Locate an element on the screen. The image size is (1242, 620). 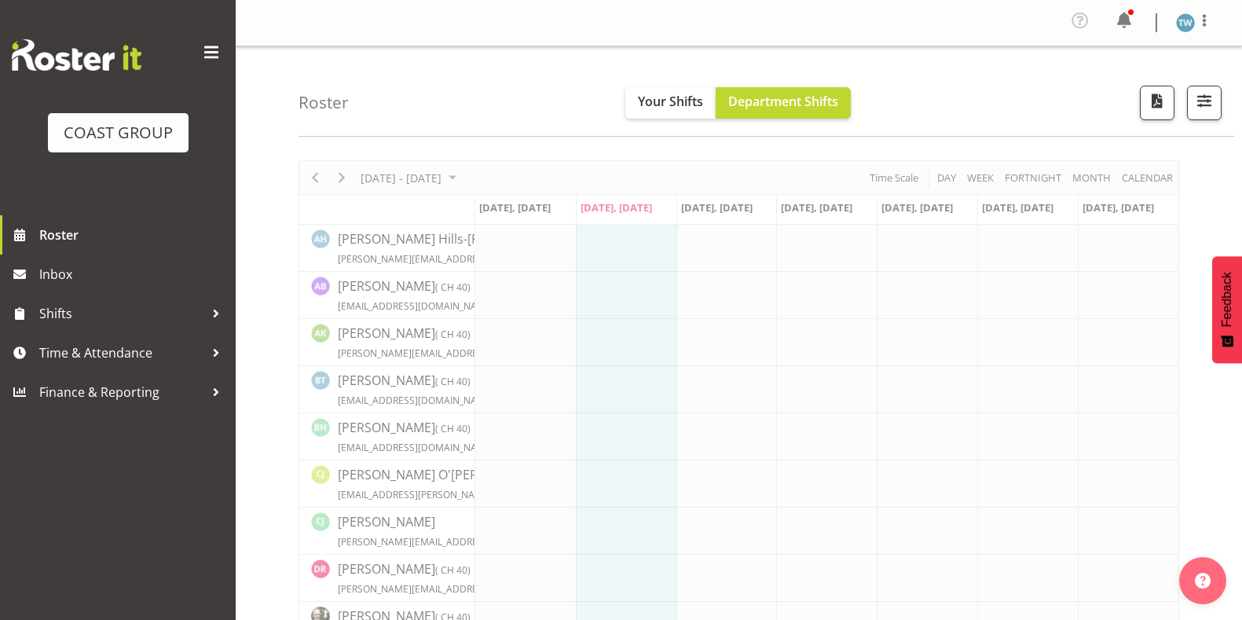
span: Your Shifts is located at coordinates (670, 101).